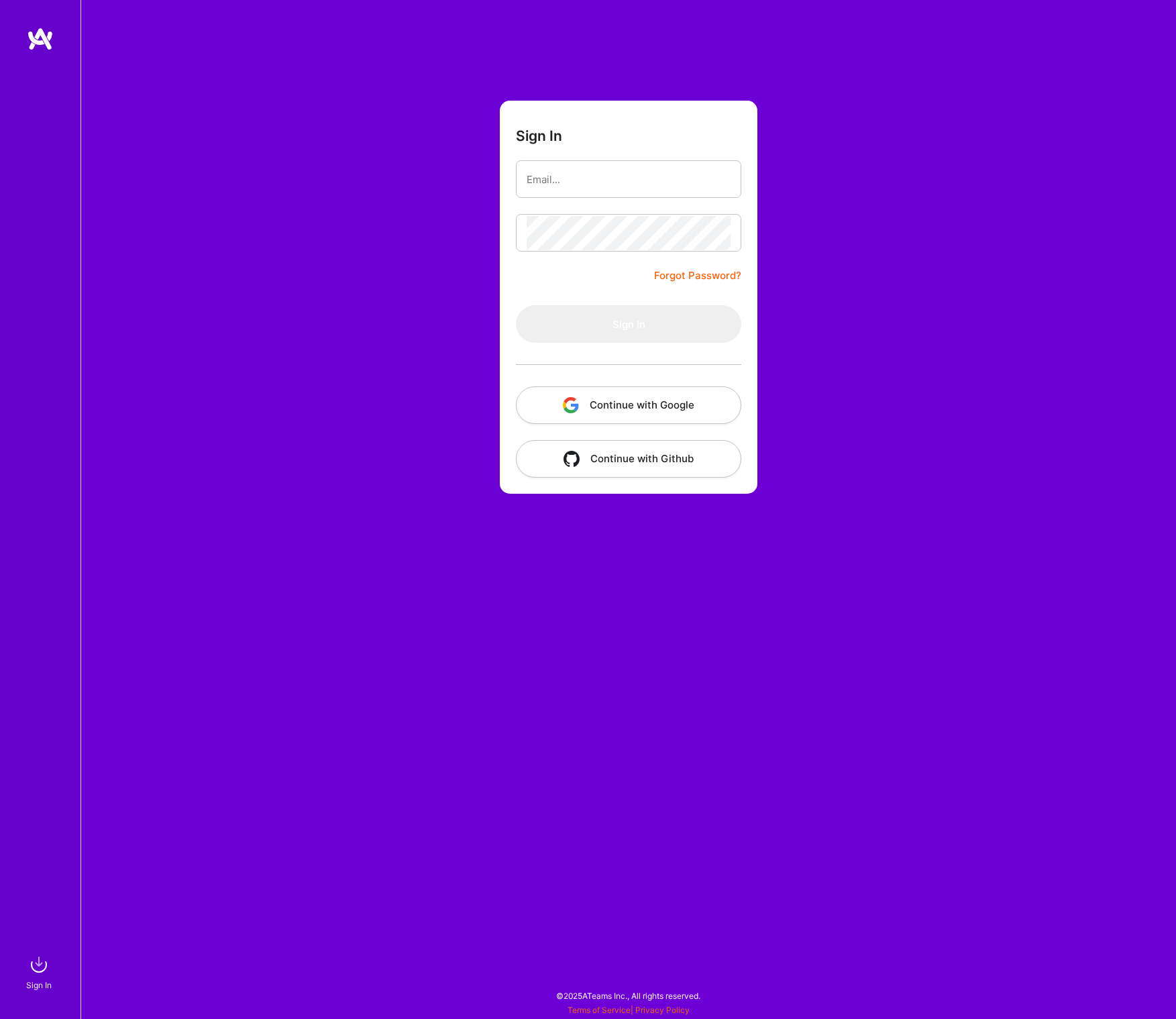 This screenshot has height=1019, width=1176. Describe the element at coordinates (628, 405) in the screenshot. I see `button: Continue with Google` at that location.